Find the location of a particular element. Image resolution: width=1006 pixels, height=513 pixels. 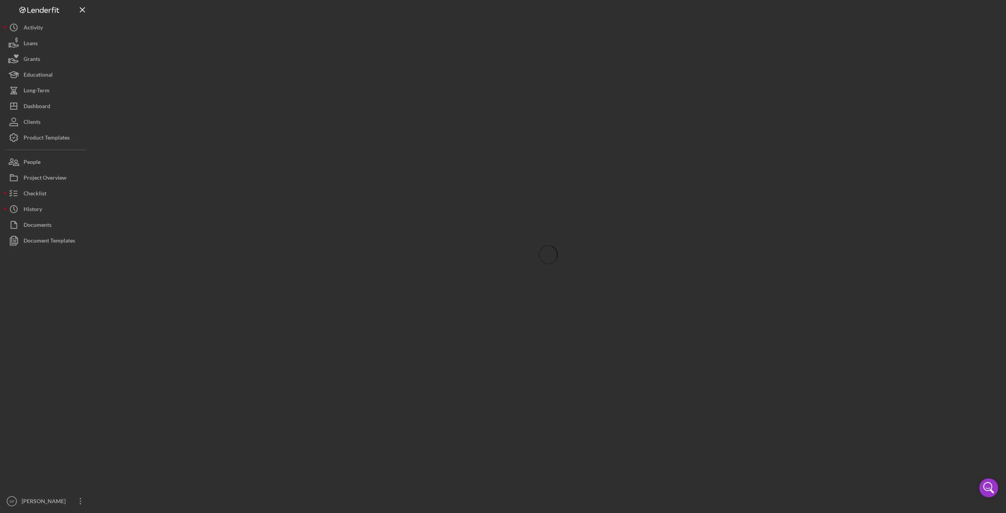

div: Open Intercom Messenger is located at coordinates (989, 488).